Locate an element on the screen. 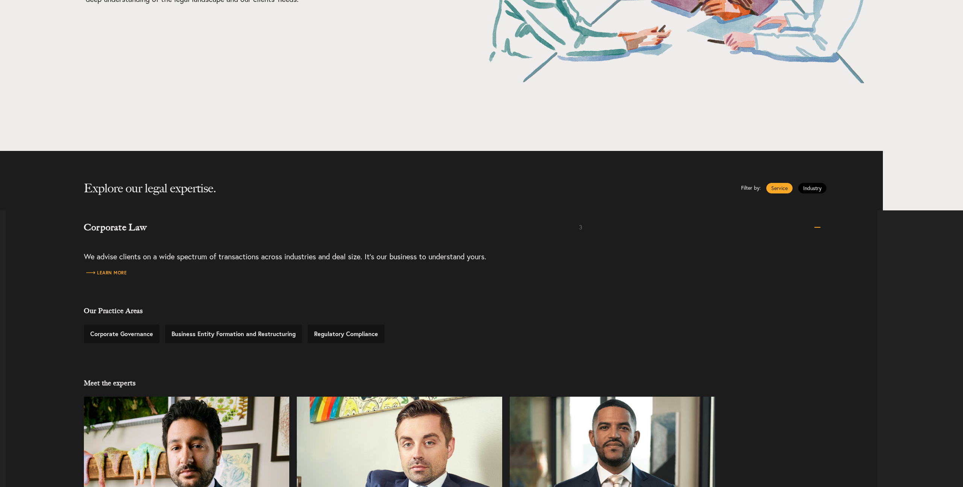 This screenshot has height=487, width=963. span: Learn more is located at coordinates (105, 273).